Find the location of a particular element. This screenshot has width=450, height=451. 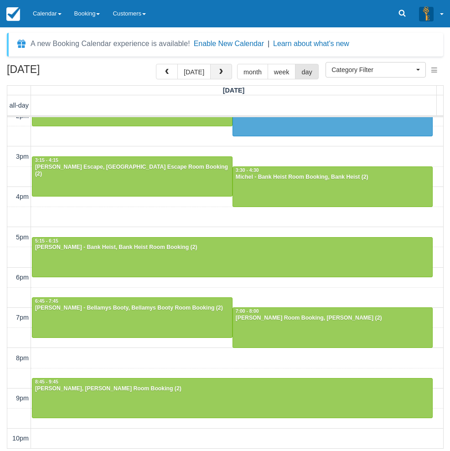

button: month is located at coordinates (252, 72).